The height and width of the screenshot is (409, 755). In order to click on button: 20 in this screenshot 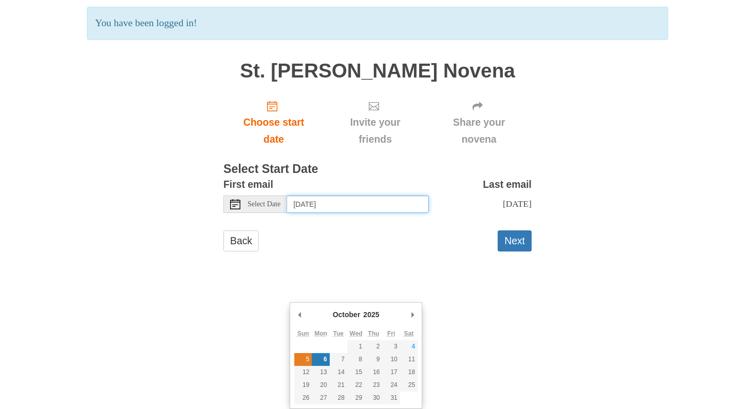, I will do `click(321, 385)`.